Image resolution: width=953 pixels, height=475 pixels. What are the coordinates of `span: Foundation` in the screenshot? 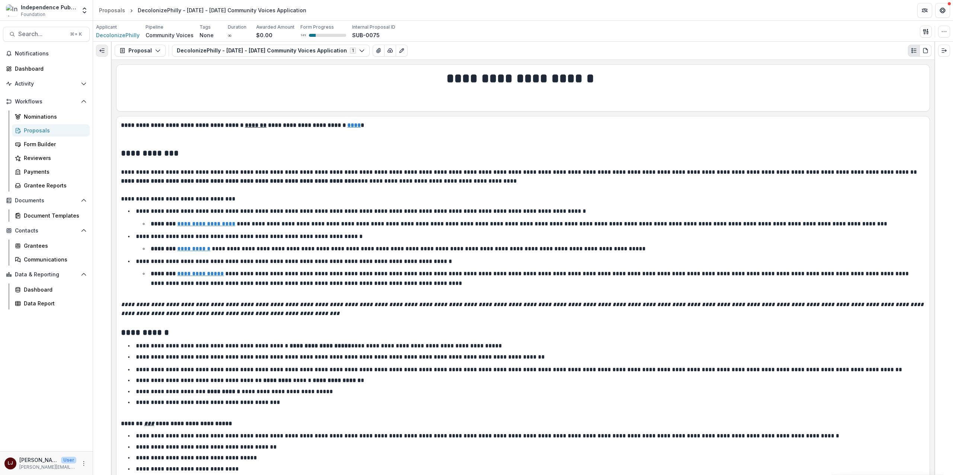 It's located at (33, 15).